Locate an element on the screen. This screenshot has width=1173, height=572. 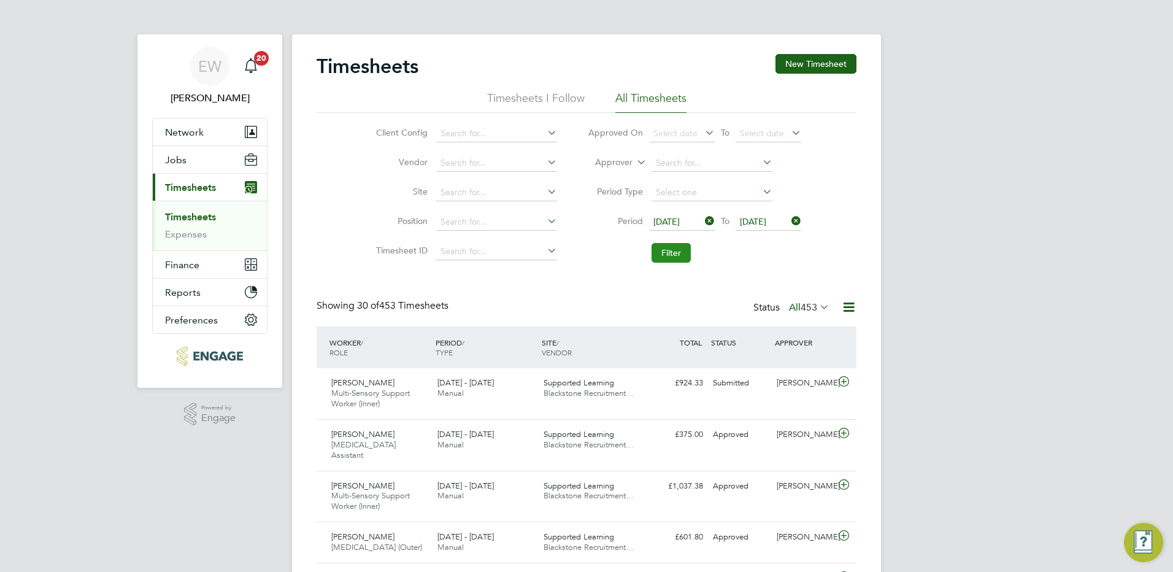
button: Network is located at coordinates (210, 132).